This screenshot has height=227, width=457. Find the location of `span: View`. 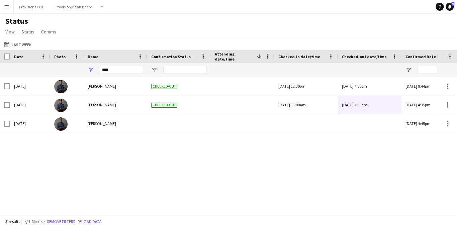

span: View is located at coordinates (10, 32).